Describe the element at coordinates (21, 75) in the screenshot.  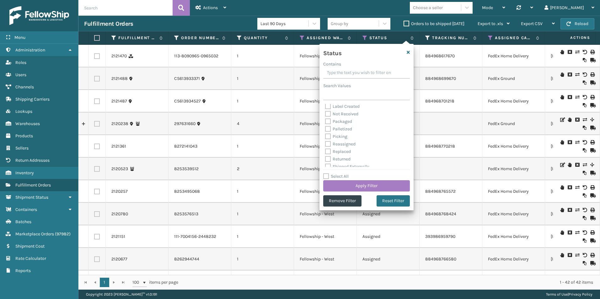
I see `span: Users` at that location.